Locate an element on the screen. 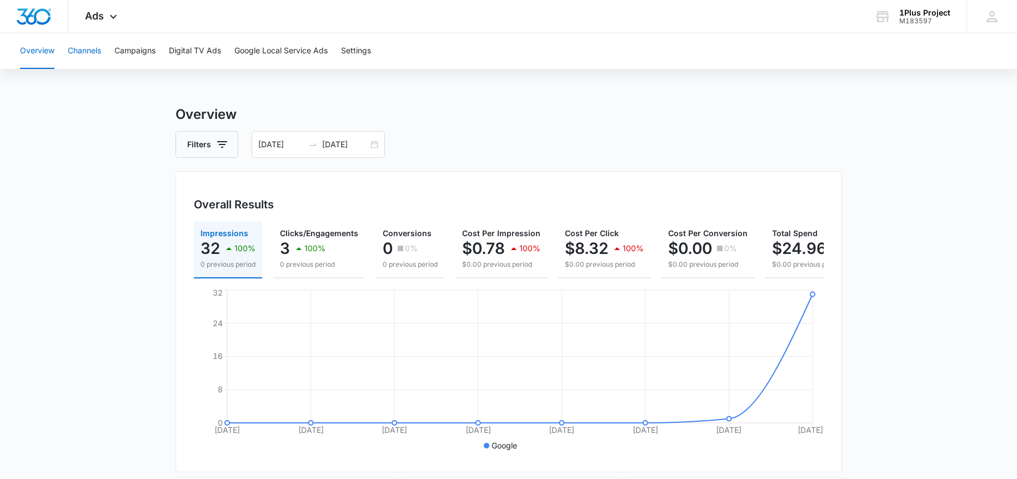  button: Overview is located at coordinates (37, 51).